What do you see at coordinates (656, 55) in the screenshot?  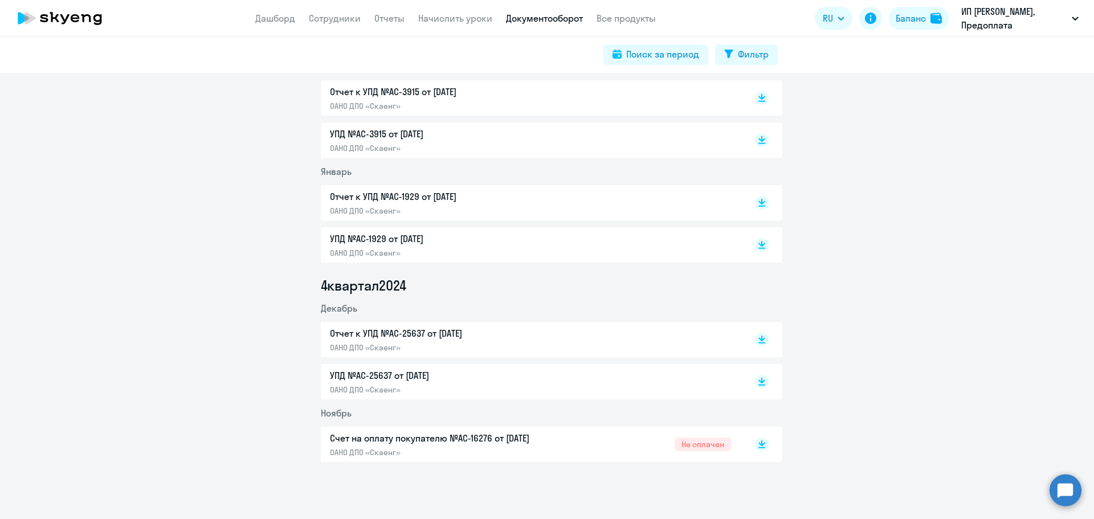 I see `button: Поиск за период` at bounding box center [656, 55].